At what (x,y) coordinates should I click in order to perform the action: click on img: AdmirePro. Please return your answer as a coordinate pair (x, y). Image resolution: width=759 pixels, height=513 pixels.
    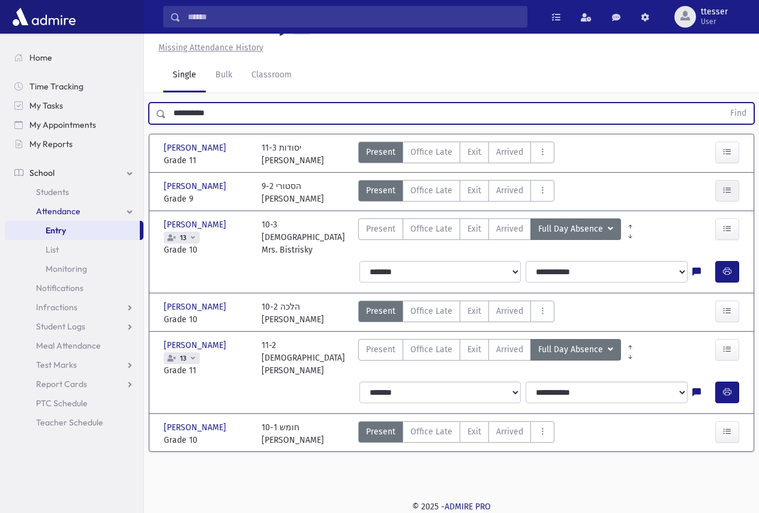
    Looking at the image, I should click on (44, 17).